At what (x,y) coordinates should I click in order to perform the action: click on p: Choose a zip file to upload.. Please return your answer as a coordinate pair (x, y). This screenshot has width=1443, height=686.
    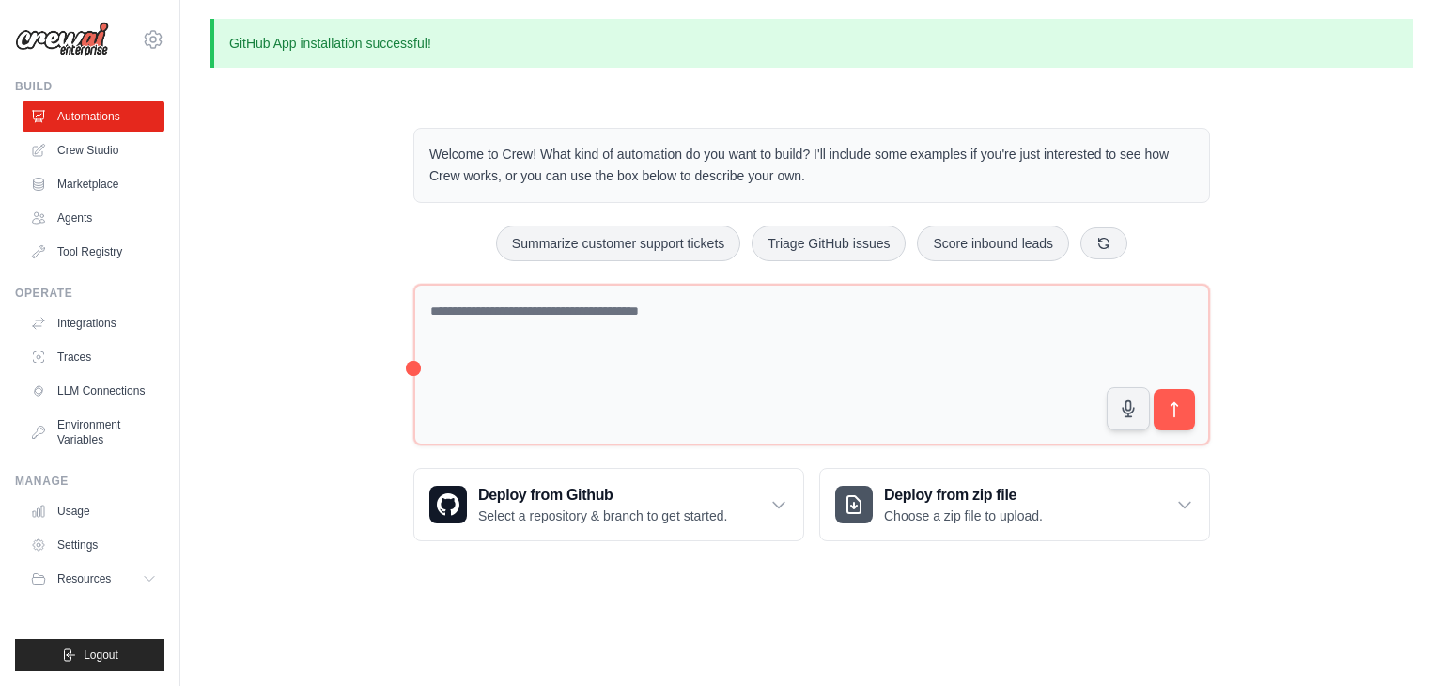
    Looking at the image, I should click on (963, 516).